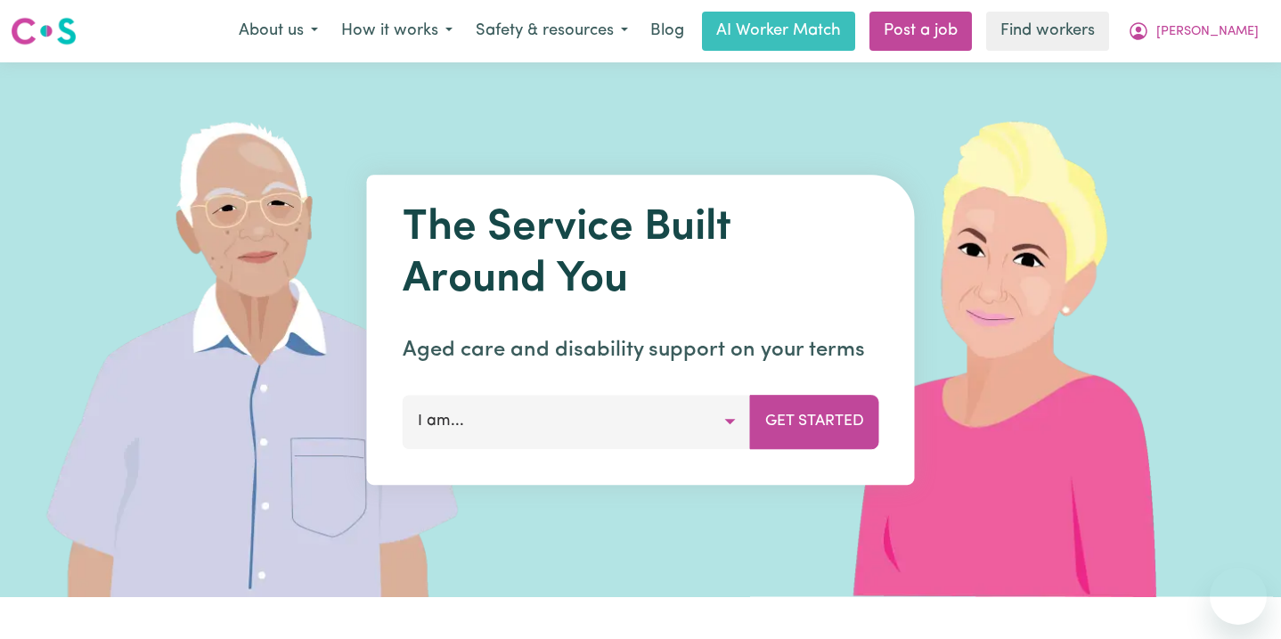  What do you see at coordinates (779, 31) in the screenshot?
I see `a: AI Worker Match` at bounding box center [779, 31].